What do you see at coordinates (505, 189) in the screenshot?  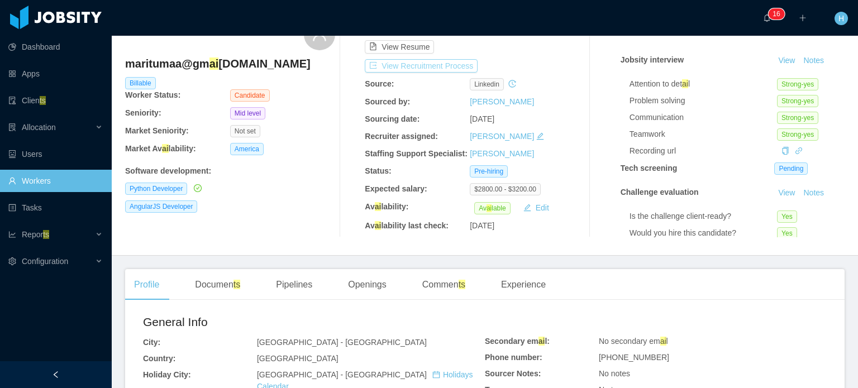 I see `span: $2800.00 - $3200.00` at bounding box center [505, 189].